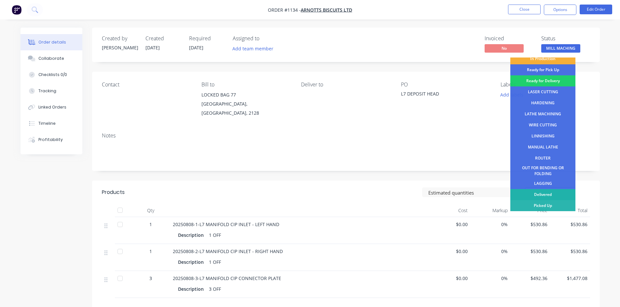 The image size is (620, 307). Describe the element at coordinates (51, 42) in the screenshot. I see `button: Order details` at that location.